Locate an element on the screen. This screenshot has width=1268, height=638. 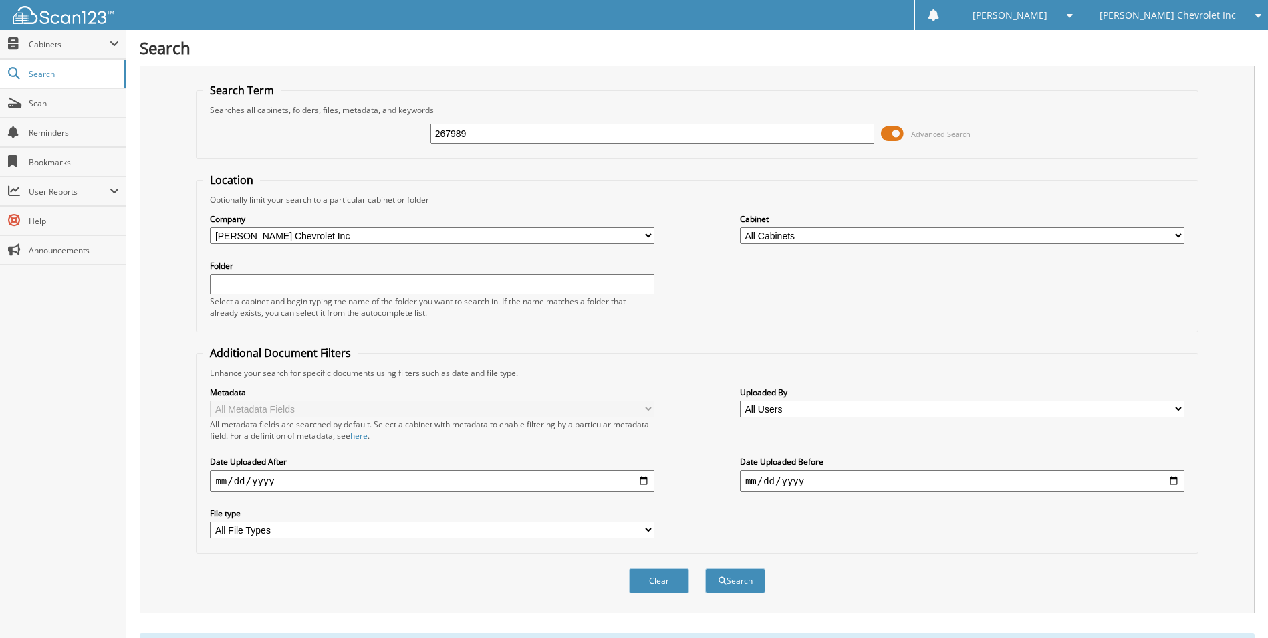
span: Search is located at coordinates (73, 74).